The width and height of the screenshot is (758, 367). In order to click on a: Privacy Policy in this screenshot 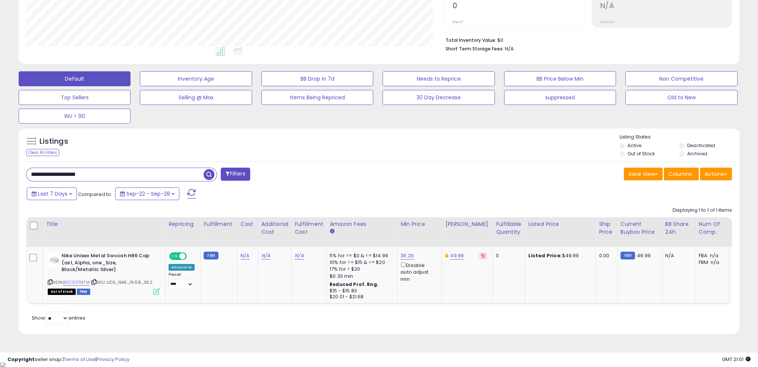, I will do `click(113, 359)`.